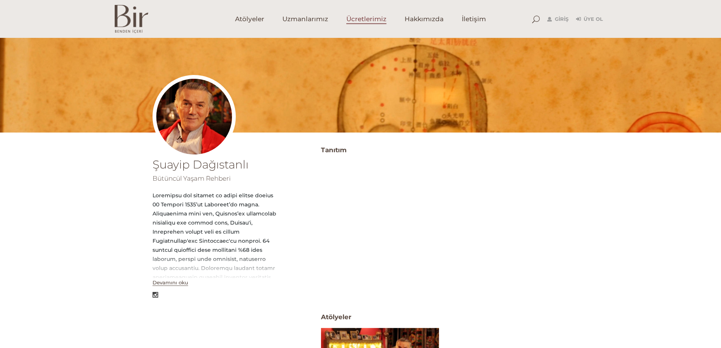  What do you see at coordinates (216, 165) in the screenshot?
I see `h1: Şuayip Dağıstanlı` at bounding box center [216, 165].